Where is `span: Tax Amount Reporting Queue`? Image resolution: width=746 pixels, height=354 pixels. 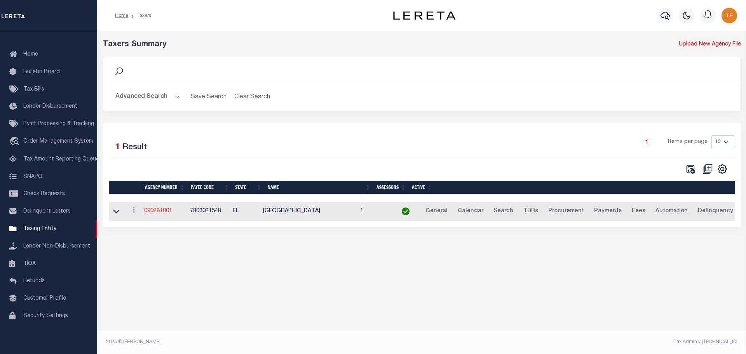
span: Tax Amount Reporting Queue is located at coordinates (61, 159).